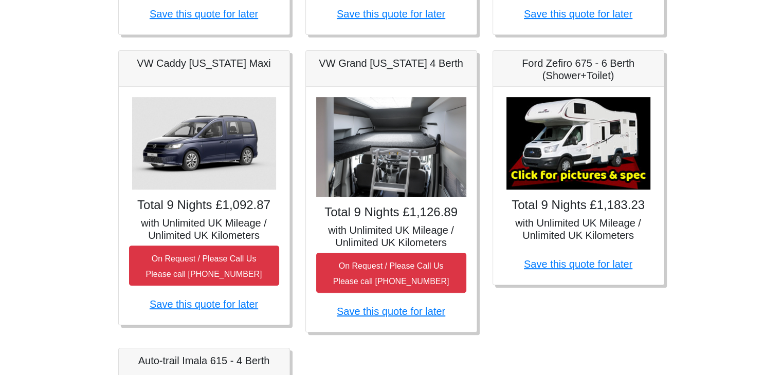 The image size is (782, 375). What do you see at coordinates (578, 69) in the screenshot?
I see `h5: Ford Zefiro 675 - 6 Berth (Shower+Toilet)` at bounding box center [578, 69].